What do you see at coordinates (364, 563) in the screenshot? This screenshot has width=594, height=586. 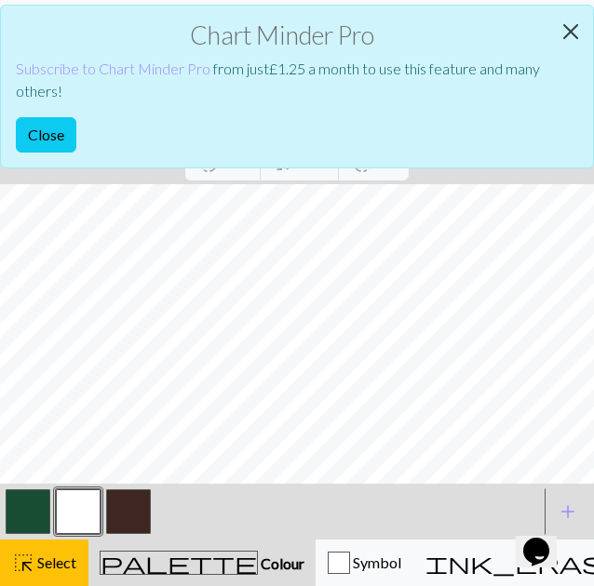 I see `button: Symbol` at bounding box center [364, 563].